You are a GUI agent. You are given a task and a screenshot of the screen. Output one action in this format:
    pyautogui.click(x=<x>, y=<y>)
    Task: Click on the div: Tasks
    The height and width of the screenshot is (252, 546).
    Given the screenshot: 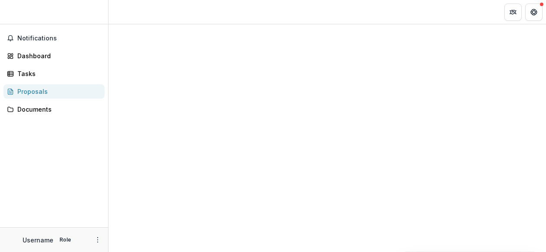 What is the action you would take?
    pyautogui.click(x=57, y=73)
    